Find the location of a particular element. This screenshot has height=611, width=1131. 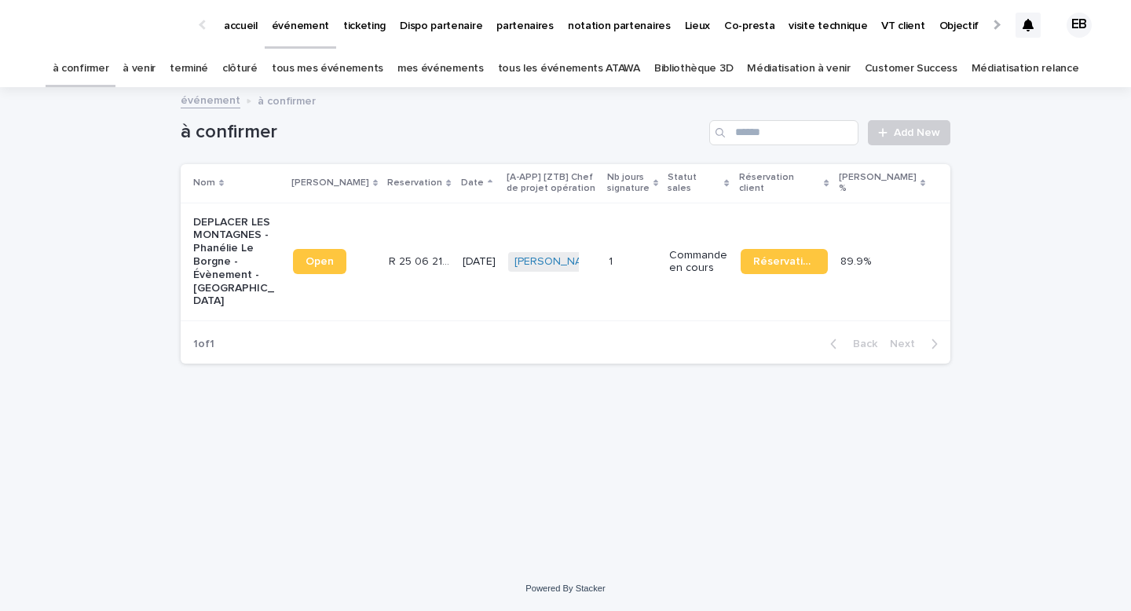

p: Reservation is located at coordinates (415, 183).